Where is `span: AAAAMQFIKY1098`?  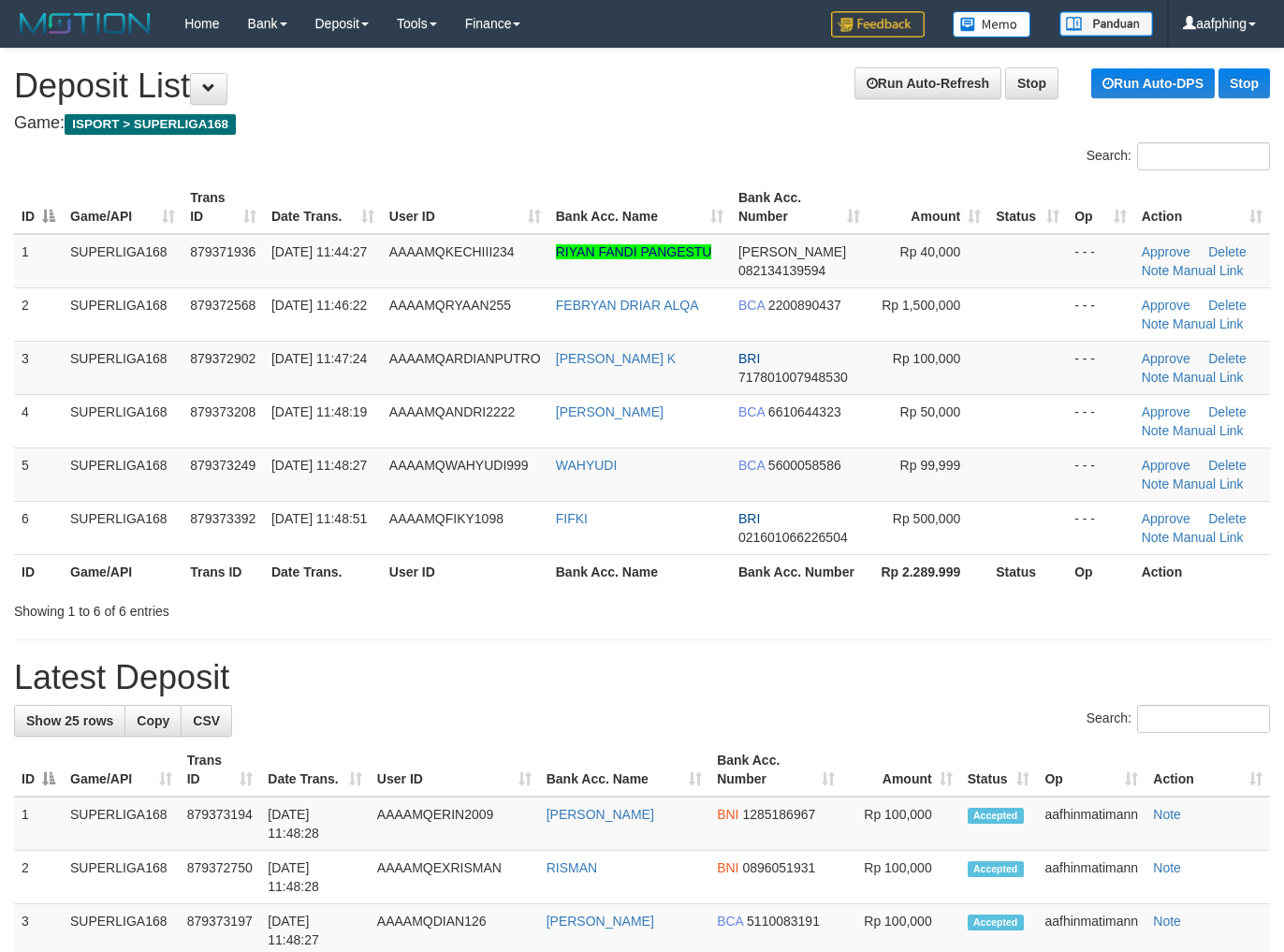 span: AAAAMQFIKY1098 is located at coordinates (446, 518).